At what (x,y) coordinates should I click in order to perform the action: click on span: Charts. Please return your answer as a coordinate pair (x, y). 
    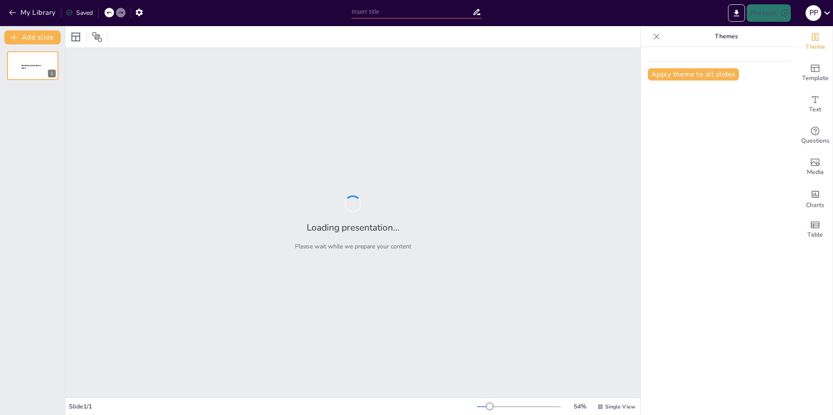
    Looking at the image, I should click on (815, 206).